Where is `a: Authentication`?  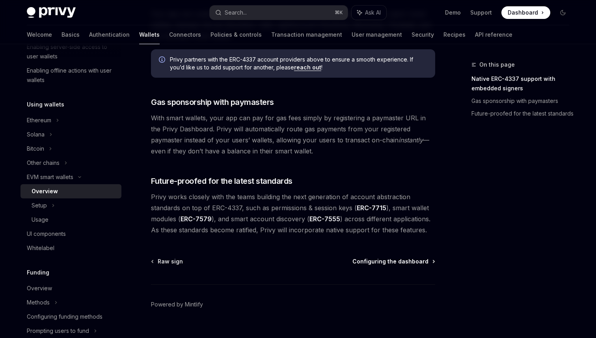 a: Authentication is located at coordinates (109, 35).